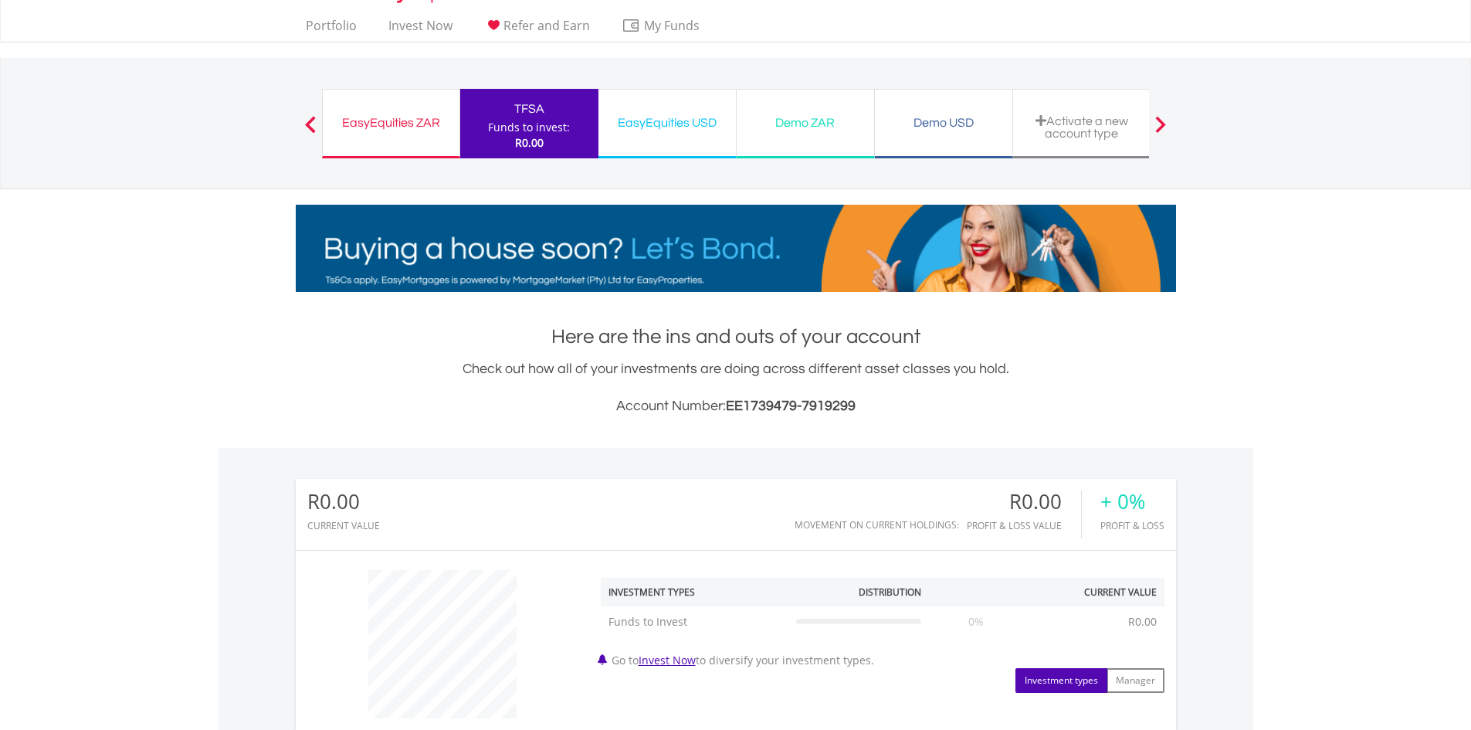 This screenshot has width=1471, height=730. What do you see at coordinates (1082, 127) in the screenshot?
I see `div: Activate a new account type` at bounding box center [1082, 127].